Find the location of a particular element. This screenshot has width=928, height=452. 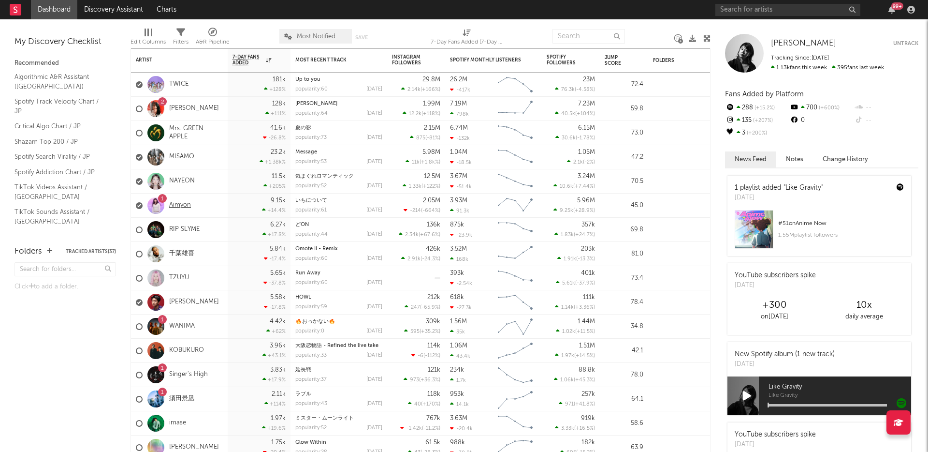

div: Jump Score is located at coordinates (617, 60).